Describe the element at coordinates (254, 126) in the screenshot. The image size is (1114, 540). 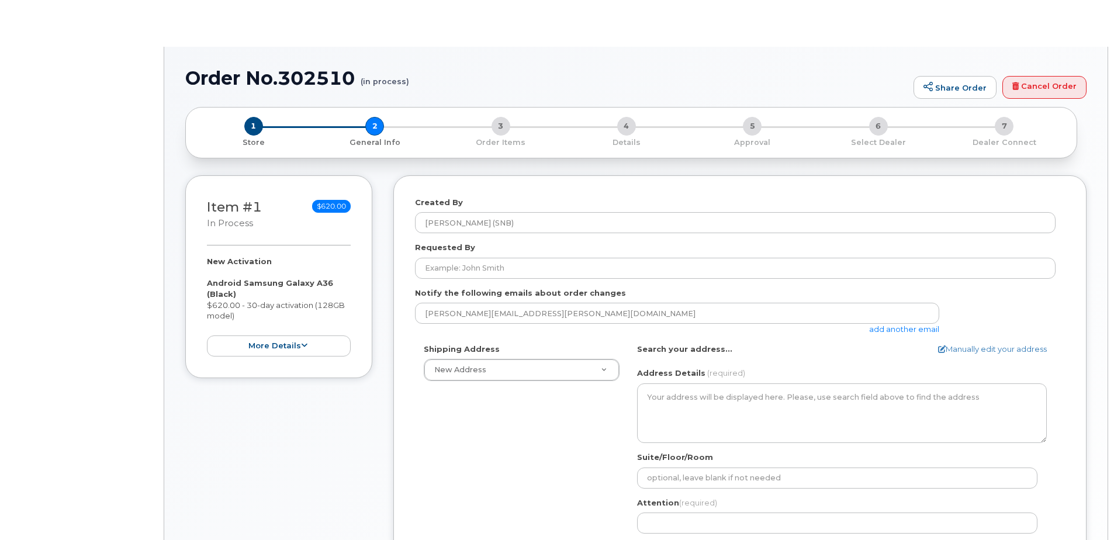
I see `span: 1` at that location.